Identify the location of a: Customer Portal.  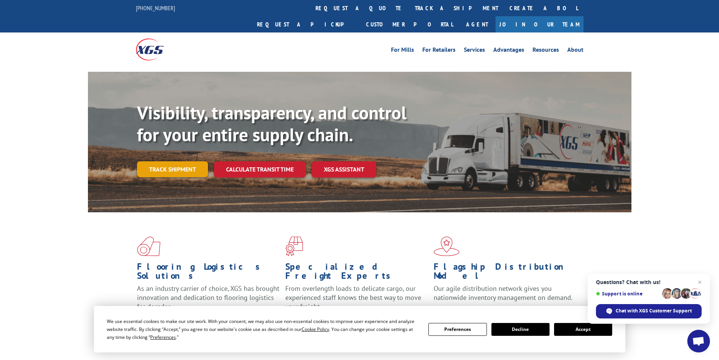
(409, 24).